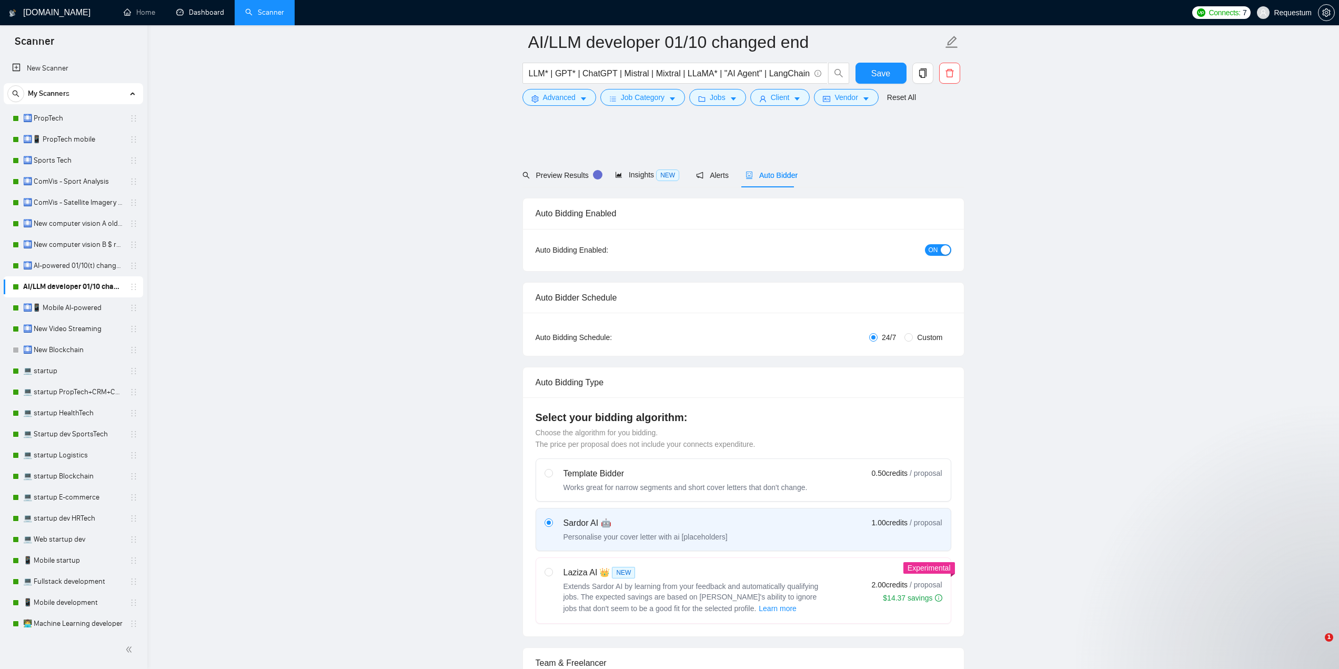 This screenshot has height=669, width=1339. Describe the element at coordinates (718, 97) in the screenshot. I see `button: folderJobscaret-down` at that location.